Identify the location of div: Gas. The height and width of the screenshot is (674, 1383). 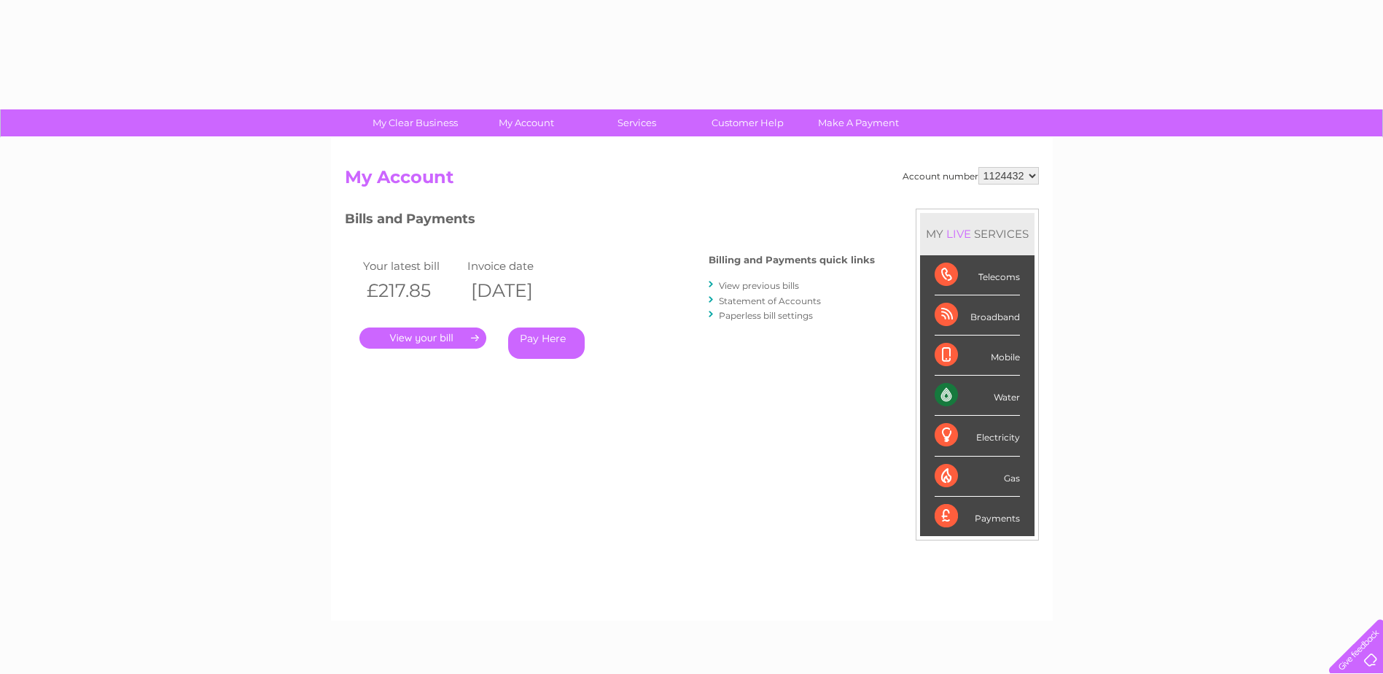
(977, 476).